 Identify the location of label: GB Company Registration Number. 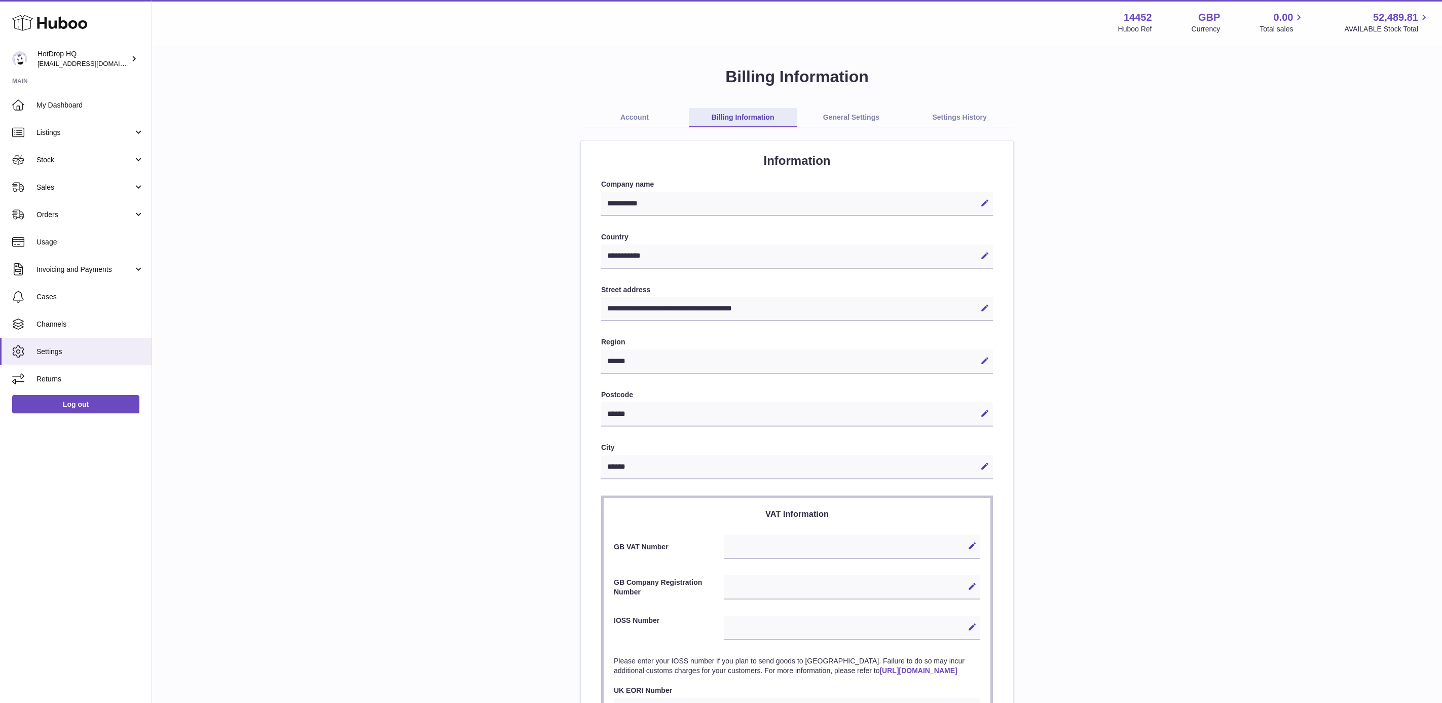
(669, 587).